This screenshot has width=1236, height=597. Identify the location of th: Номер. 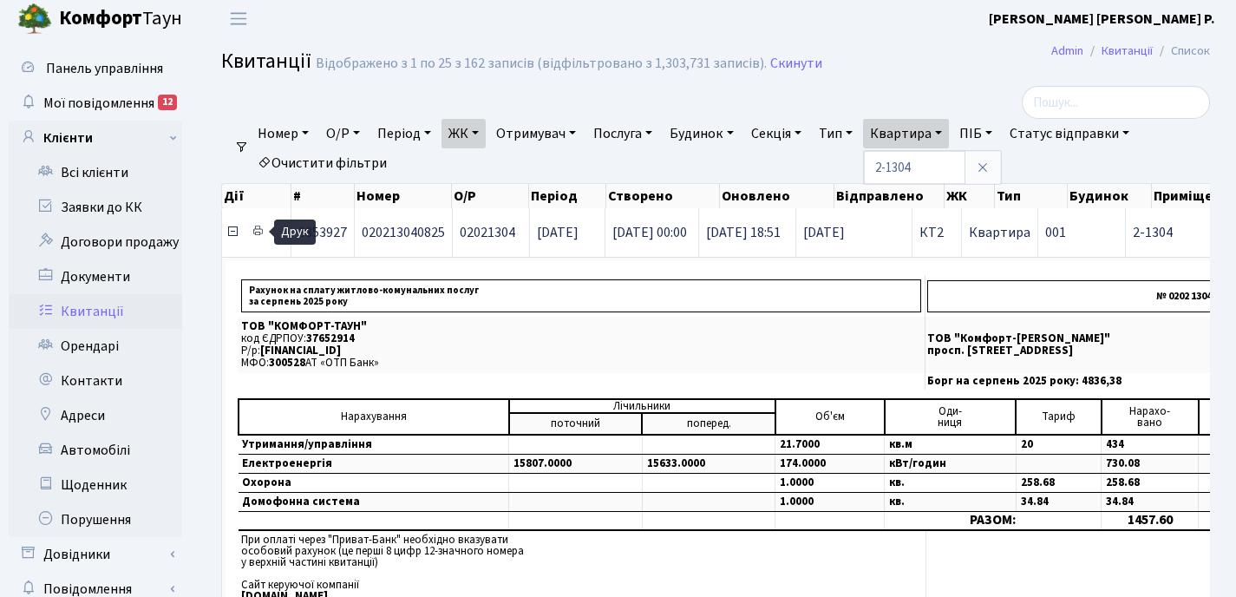
(403, 196).